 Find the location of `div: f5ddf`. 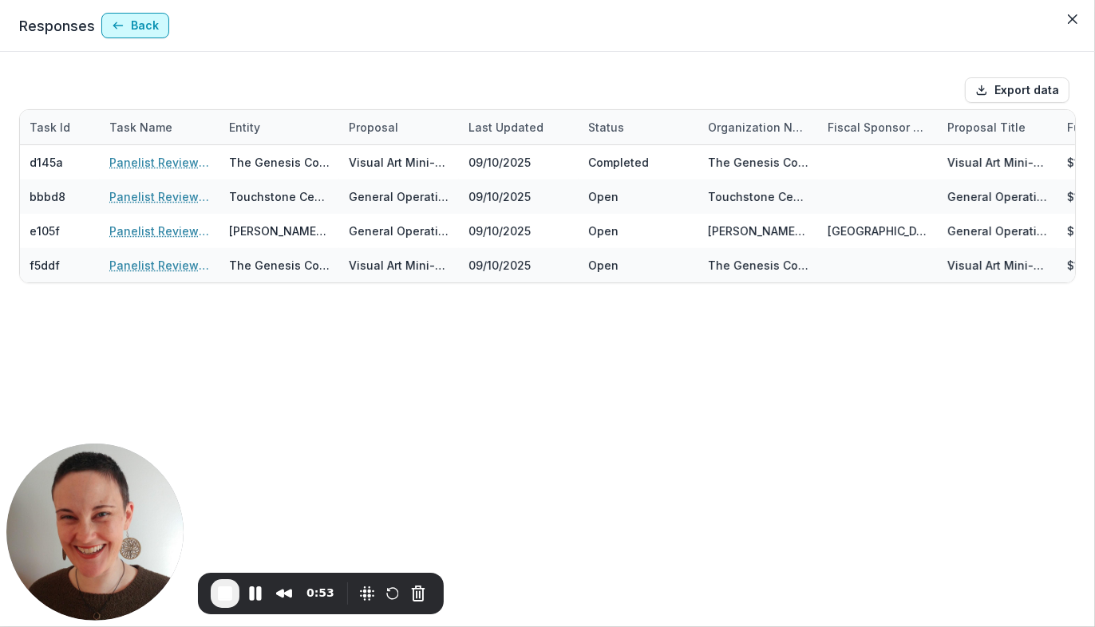

div: f5ddf is located at coordinates (45, 265).